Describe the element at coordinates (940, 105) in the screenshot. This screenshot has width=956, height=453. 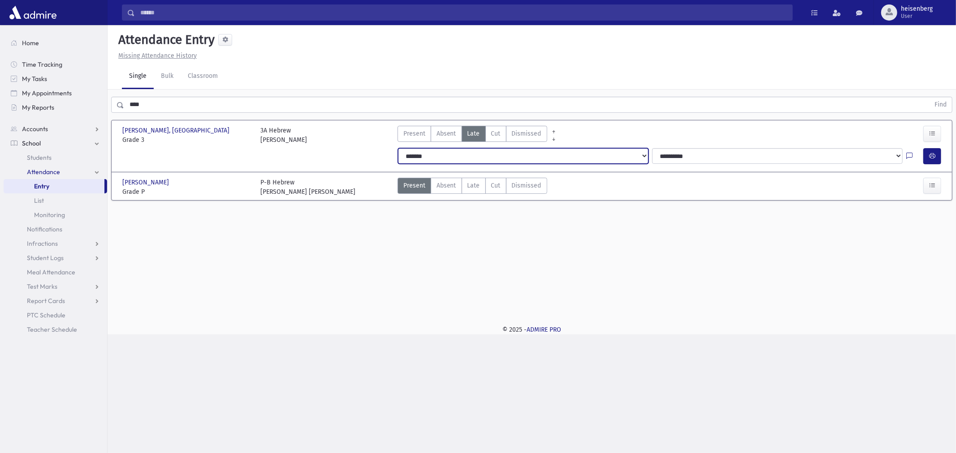
I see `button: Find` at that location.